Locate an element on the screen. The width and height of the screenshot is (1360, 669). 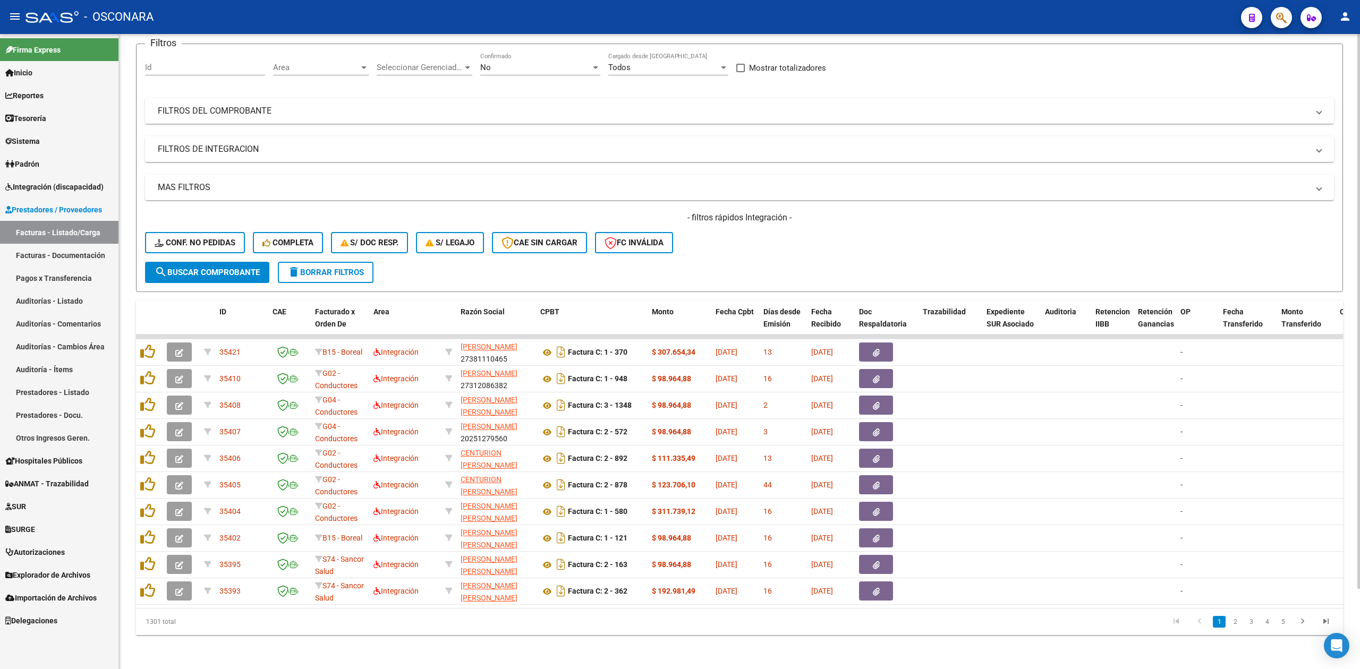
strong: Factura C: 2 - 572 is located at coordinates (598, 432).